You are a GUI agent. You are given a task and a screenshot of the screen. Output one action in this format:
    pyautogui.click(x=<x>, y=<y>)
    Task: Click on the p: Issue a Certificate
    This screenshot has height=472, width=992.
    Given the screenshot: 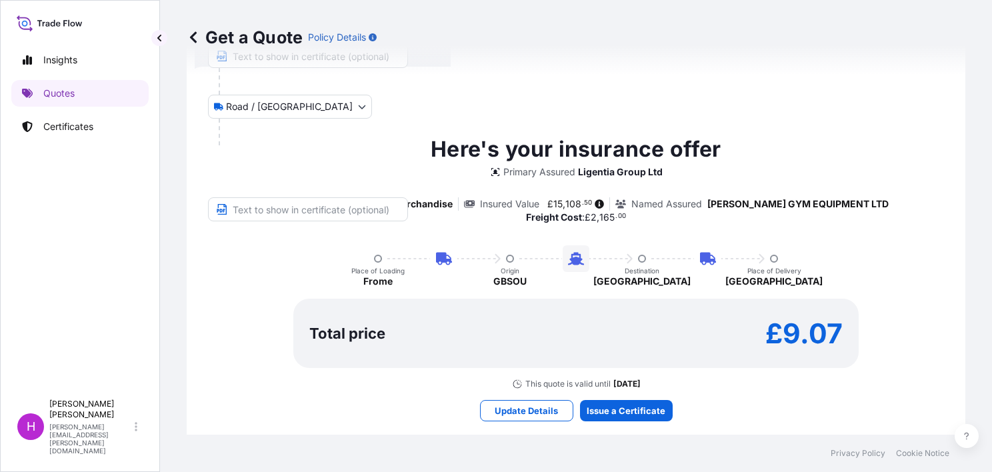 What is the action you would take?
    pyautogui.click(x=626, y=411)
    